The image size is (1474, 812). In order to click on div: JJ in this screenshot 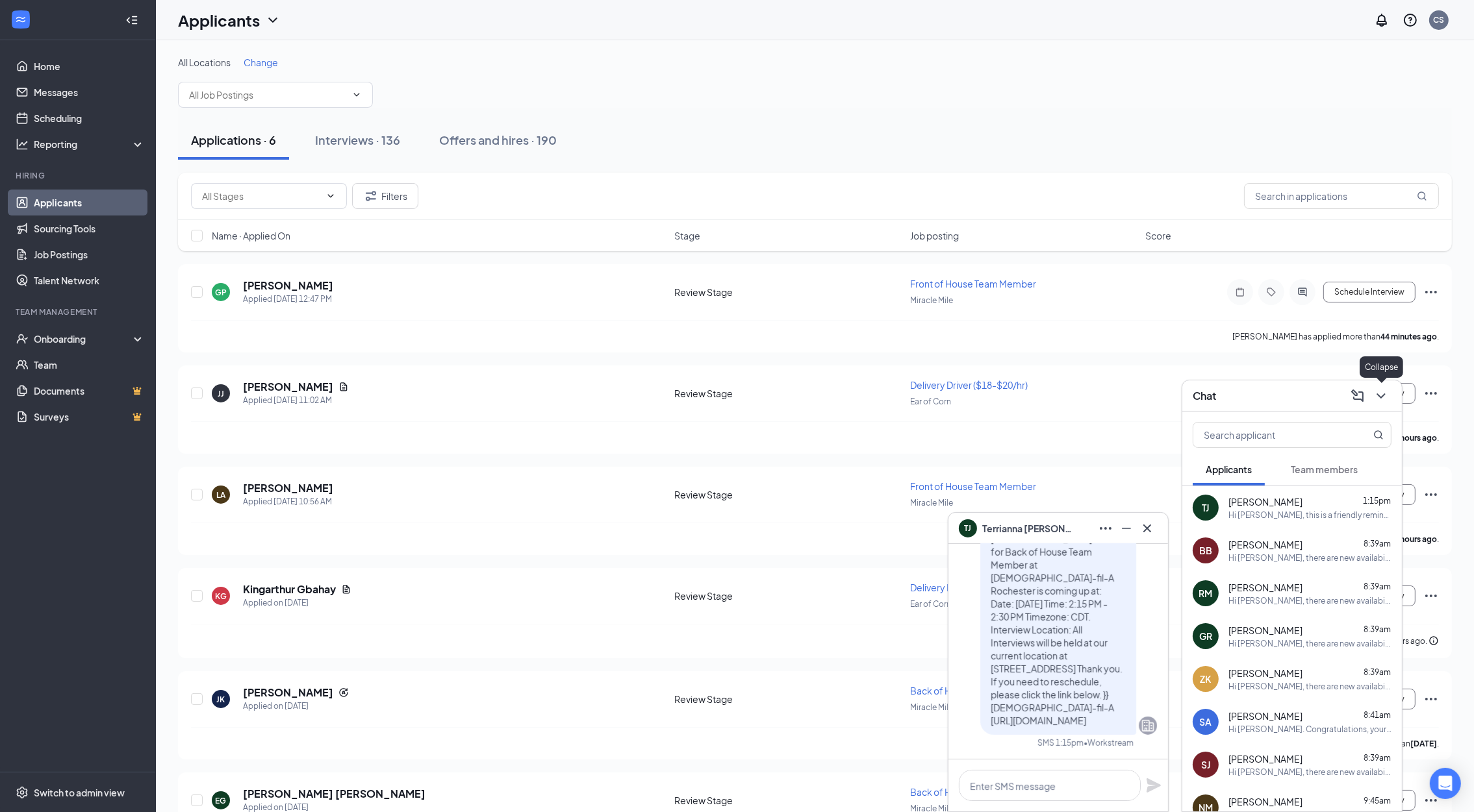, I will do `click(221, 394)`.